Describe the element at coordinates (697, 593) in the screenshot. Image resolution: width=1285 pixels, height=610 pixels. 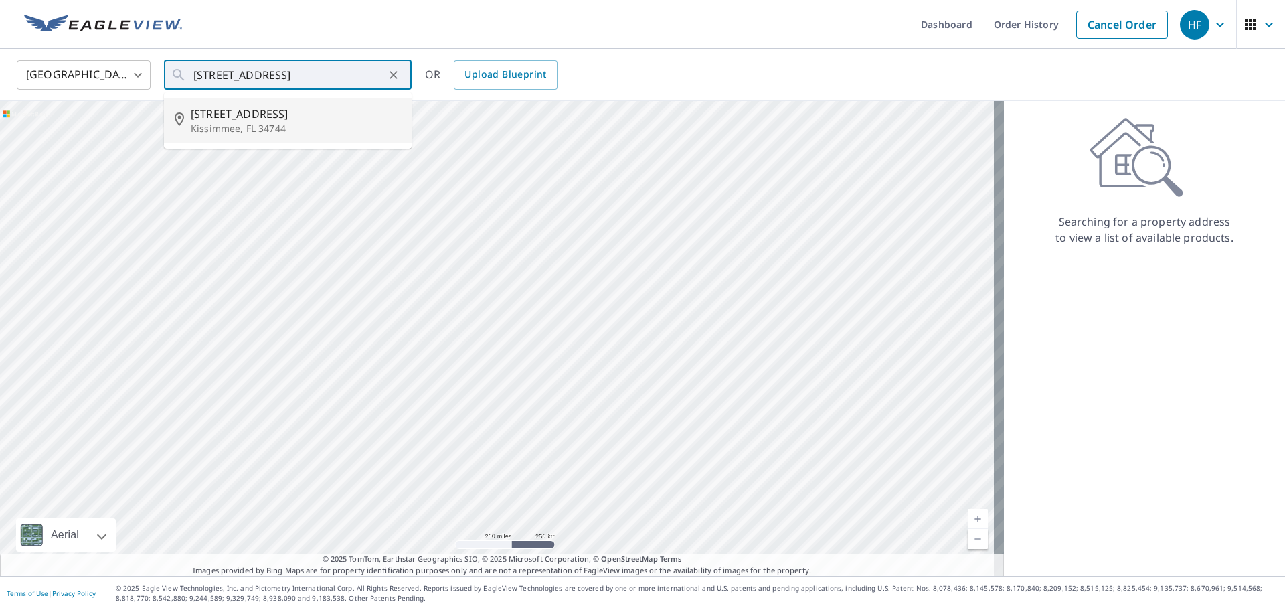
I see `p: © 2025 Eagle View Technologies, Inc. and Pictometry International Corp. All Rights Reserved. Repo...` at that location.